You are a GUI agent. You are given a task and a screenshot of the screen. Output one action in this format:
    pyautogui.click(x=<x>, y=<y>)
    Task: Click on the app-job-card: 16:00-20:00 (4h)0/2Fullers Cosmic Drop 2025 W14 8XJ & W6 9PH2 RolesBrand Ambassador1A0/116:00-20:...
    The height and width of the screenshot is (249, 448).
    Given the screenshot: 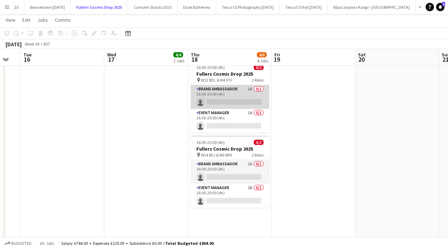 What is the action you would take?
    pyautogui.click(x=230, y=171)
    